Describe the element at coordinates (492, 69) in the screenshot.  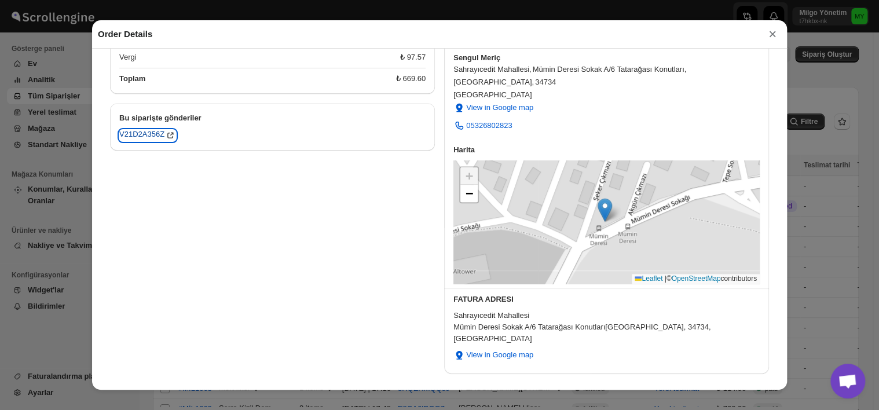
I see `span: Sahrayıcedit Mahallesi ,` at that location.